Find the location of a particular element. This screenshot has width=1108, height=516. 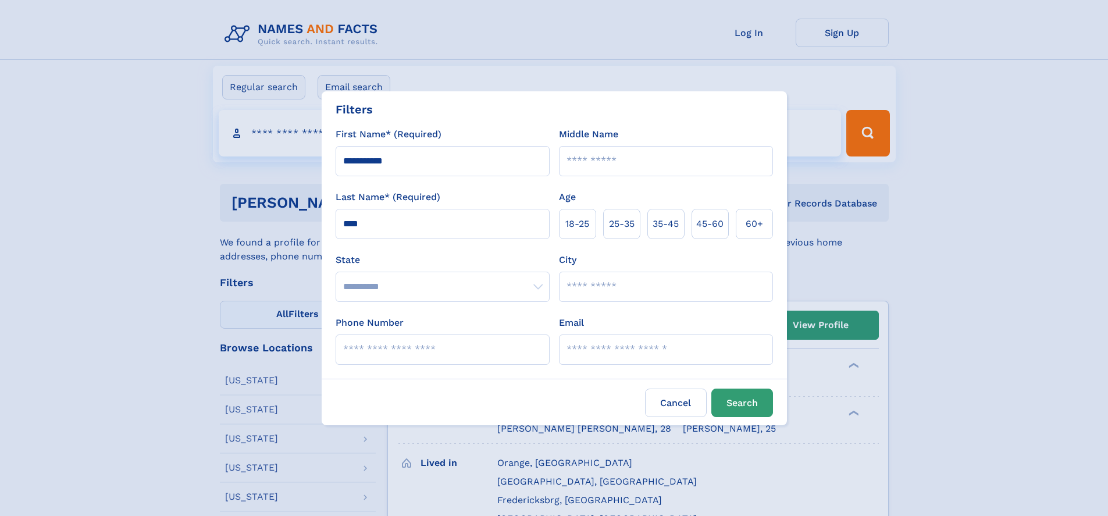

label: Middle Name is located at coordinates (589, 134).